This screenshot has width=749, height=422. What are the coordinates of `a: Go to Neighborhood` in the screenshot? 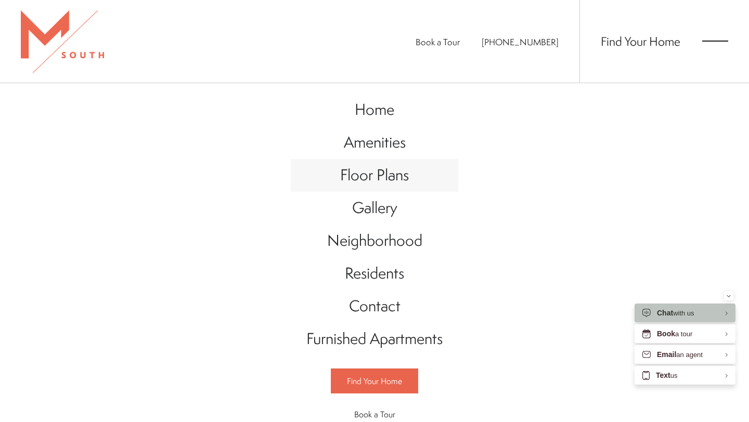 It's located at (374, 241).